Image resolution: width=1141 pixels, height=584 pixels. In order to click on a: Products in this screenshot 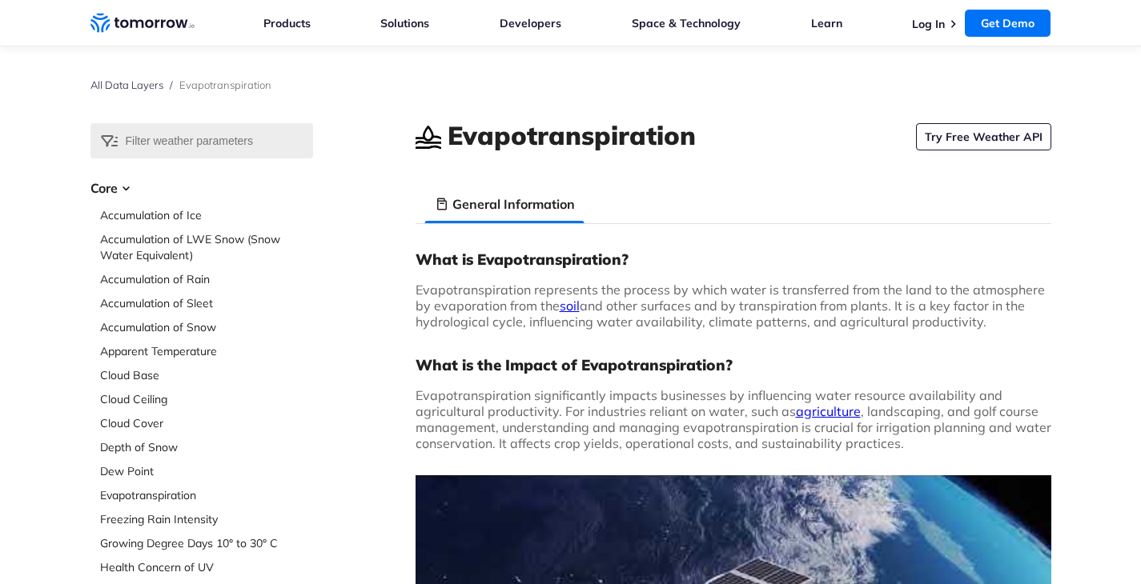, I will do `click(287, 23)`.